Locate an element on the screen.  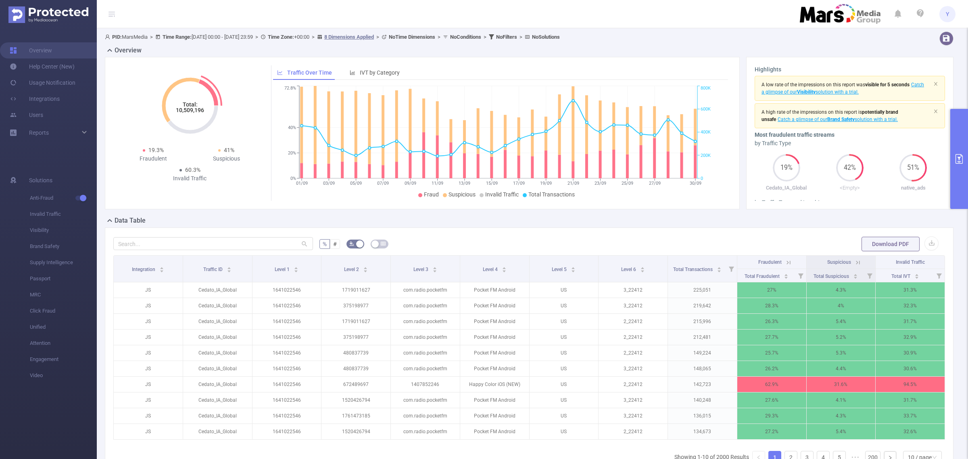
p: native_ads is located at coordinates (913, 188).